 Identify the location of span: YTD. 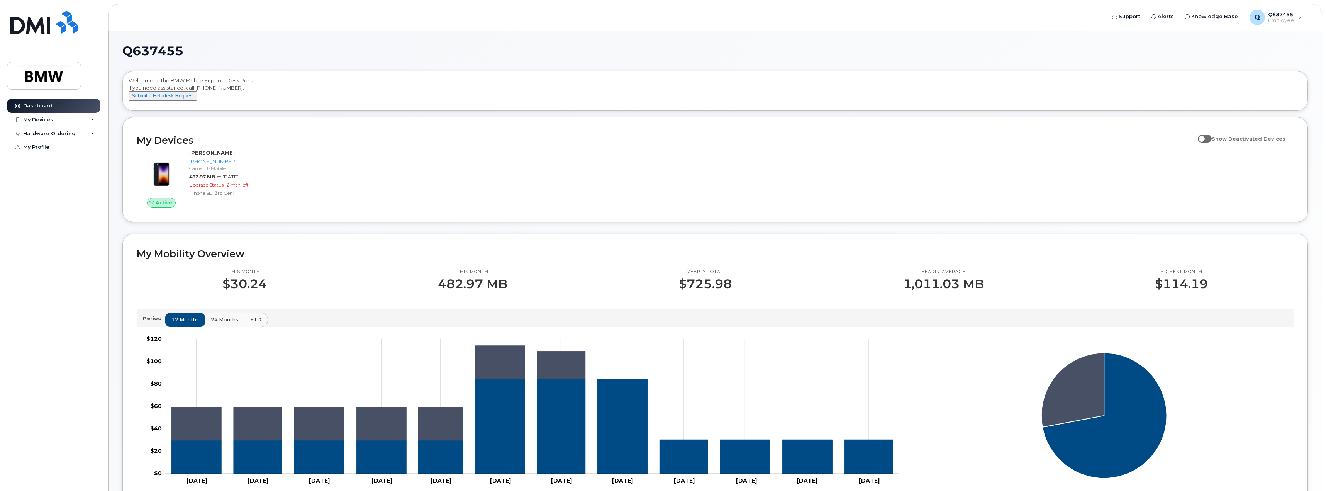
(256, 319).